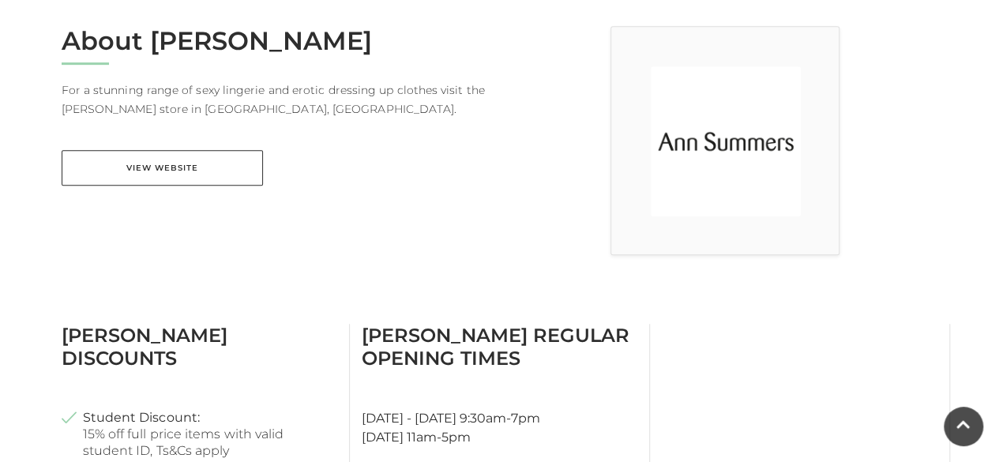 The image size is (999, 462). What do you see at coordinates (199, 433) in the screenshot?
I see `li: 15% off full price items with valid student ID, Ts&Cs apply` at bounding box center [199, 433].